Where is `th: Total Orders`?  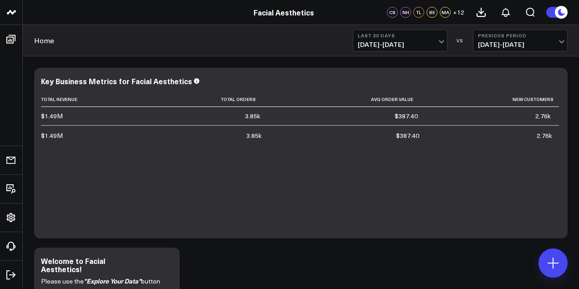
th: Total Orders is located at coordinates (200, 99).